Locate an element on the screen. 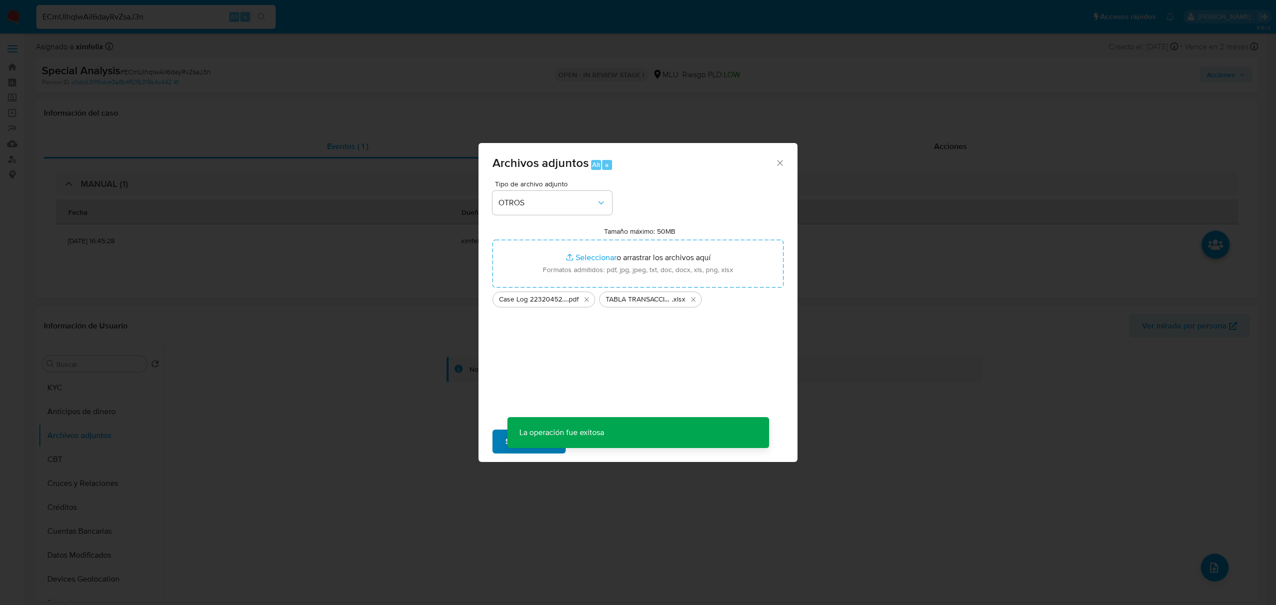 The image size is (1276, 605). button: Subir archivo is located at coordinates (529, 441).